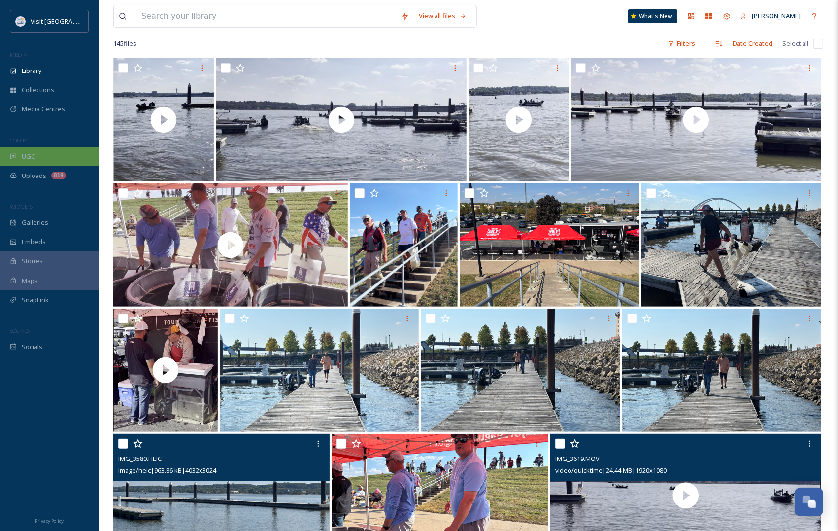  I want to click on span: Privacy Policy, so click(49, 520).